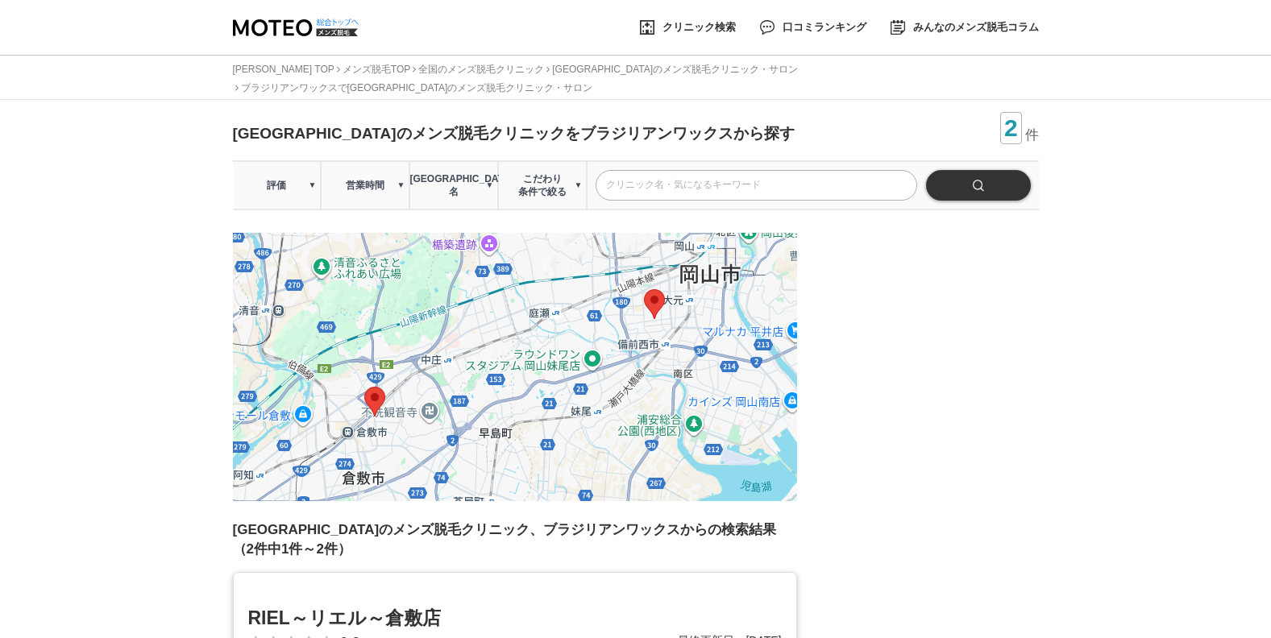  Describe the element at coordinates (825, 27) in the screenshot. I see `span: 口コミランキング` at that location.